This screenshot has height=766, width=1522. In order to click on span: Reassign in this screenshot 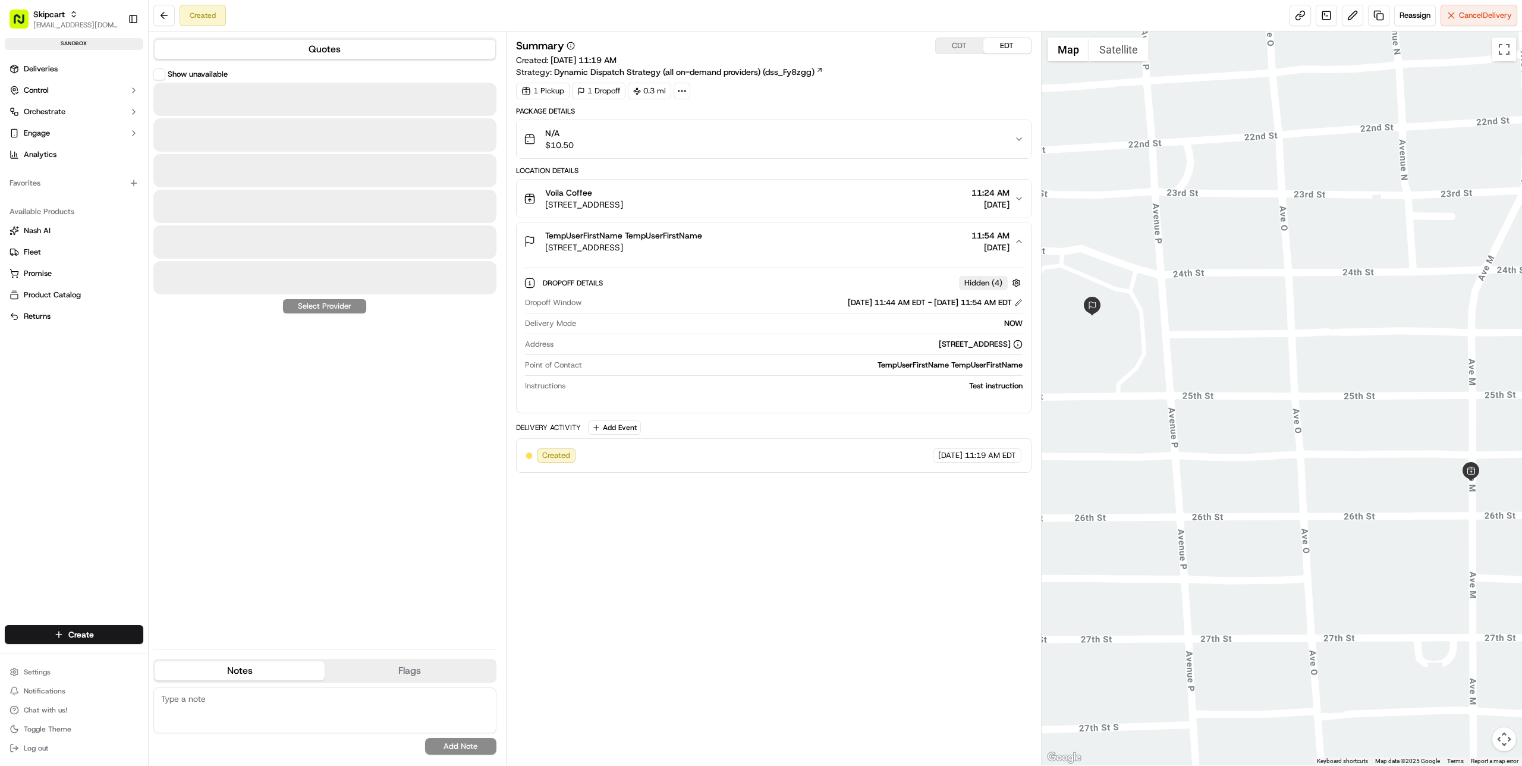, I will do `click(1415, 15)`.